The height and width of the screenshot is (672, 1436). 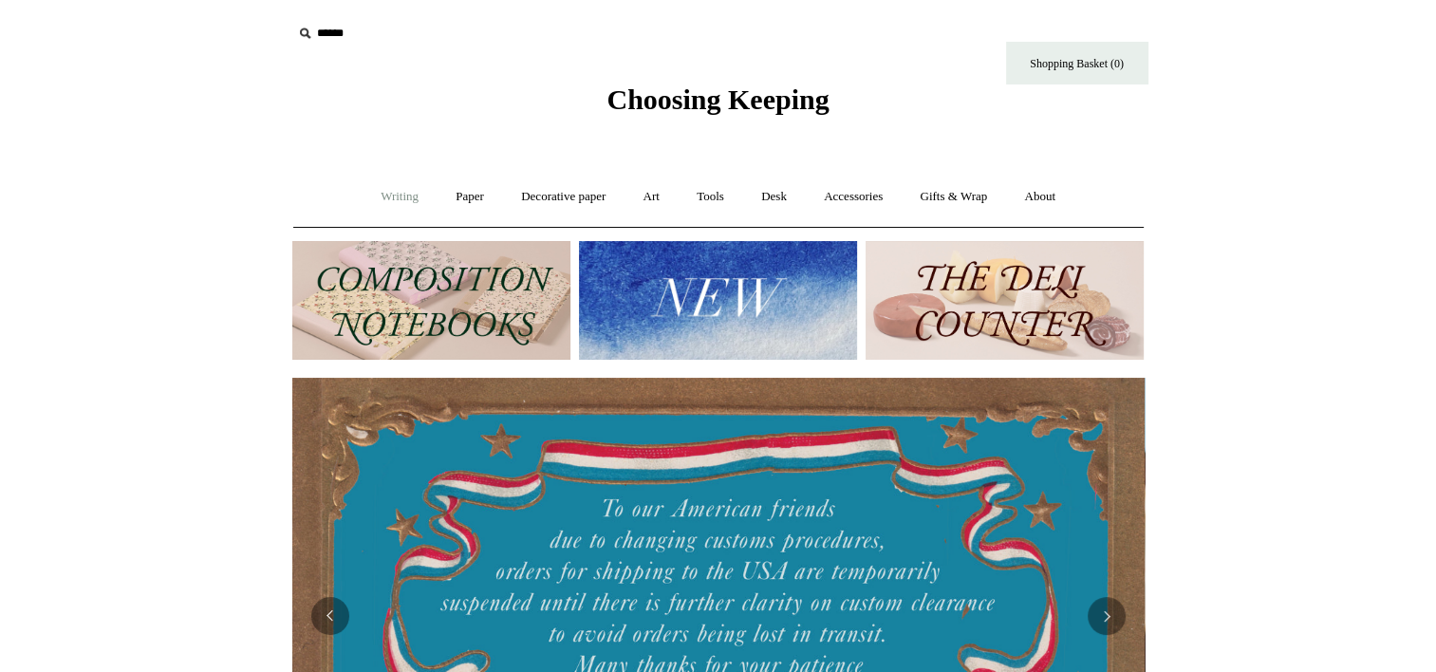 What do you see at coordinates (710, 196) in the screenshot?
I see `a: Tools` at bounding box center [710, 196].